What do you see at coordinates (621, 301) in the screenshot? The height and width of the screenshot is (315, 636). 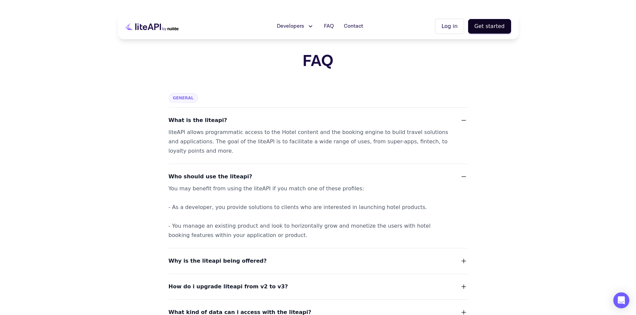 I see `div: Open Intercom Messenger` at bounding box center [621, 301].